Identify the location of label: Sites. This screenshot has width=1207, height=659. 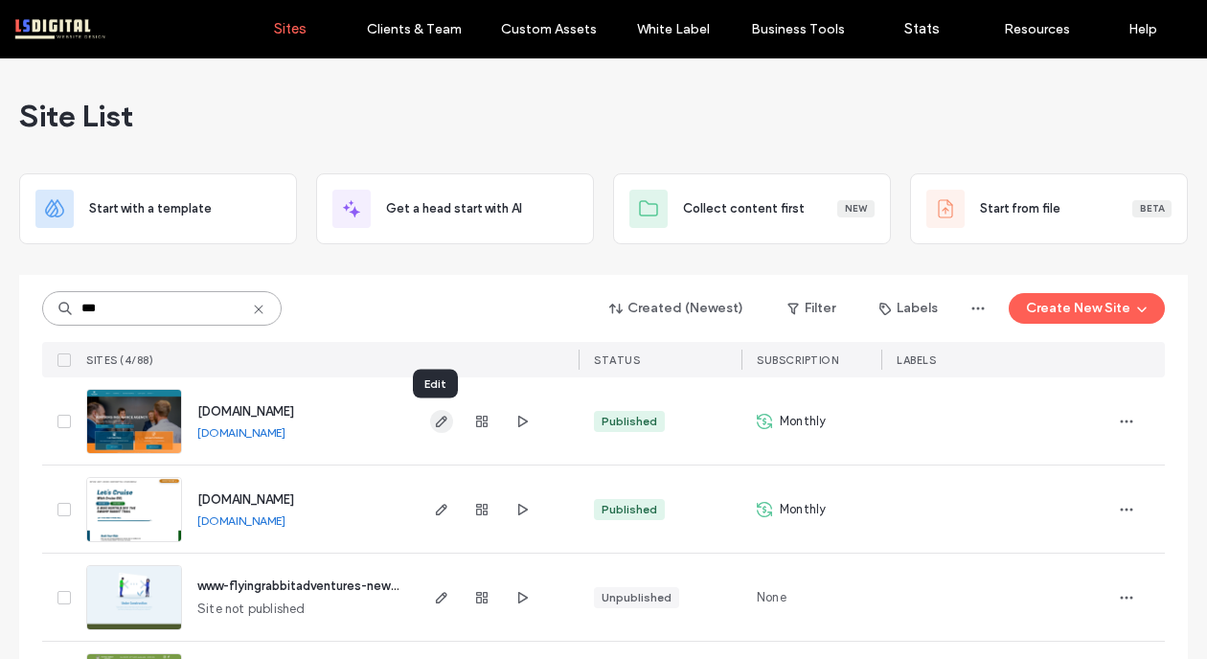
(290, 29).